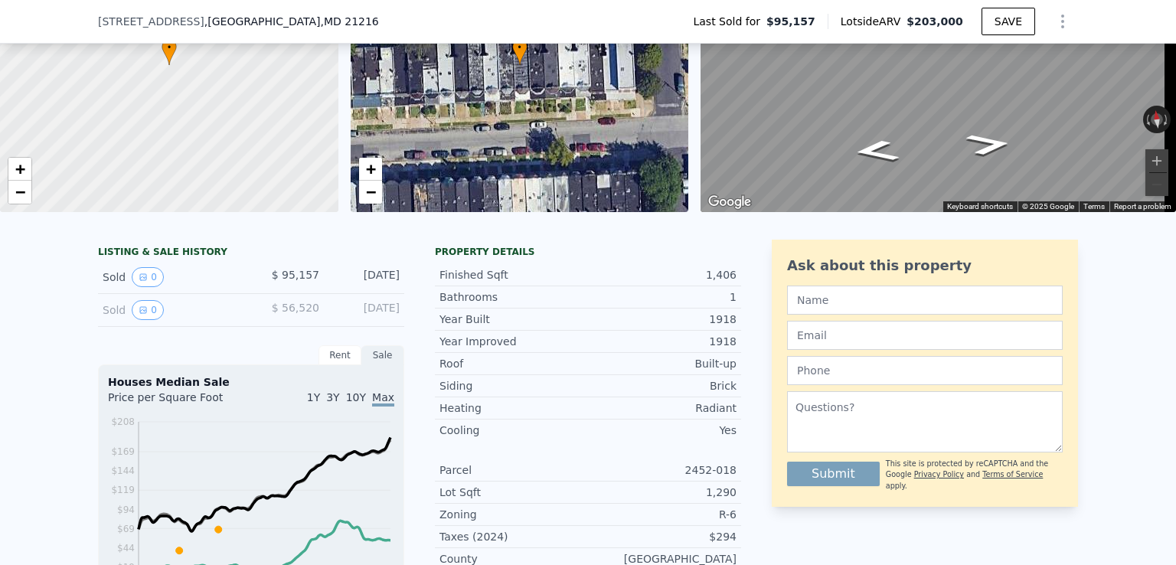 Image resolution: width=1176 pixels, height=565 pixels. What do you see at coordinates (662, 514) in the screenshot?
I see `div: R-6` at bounding box center [662, 514].